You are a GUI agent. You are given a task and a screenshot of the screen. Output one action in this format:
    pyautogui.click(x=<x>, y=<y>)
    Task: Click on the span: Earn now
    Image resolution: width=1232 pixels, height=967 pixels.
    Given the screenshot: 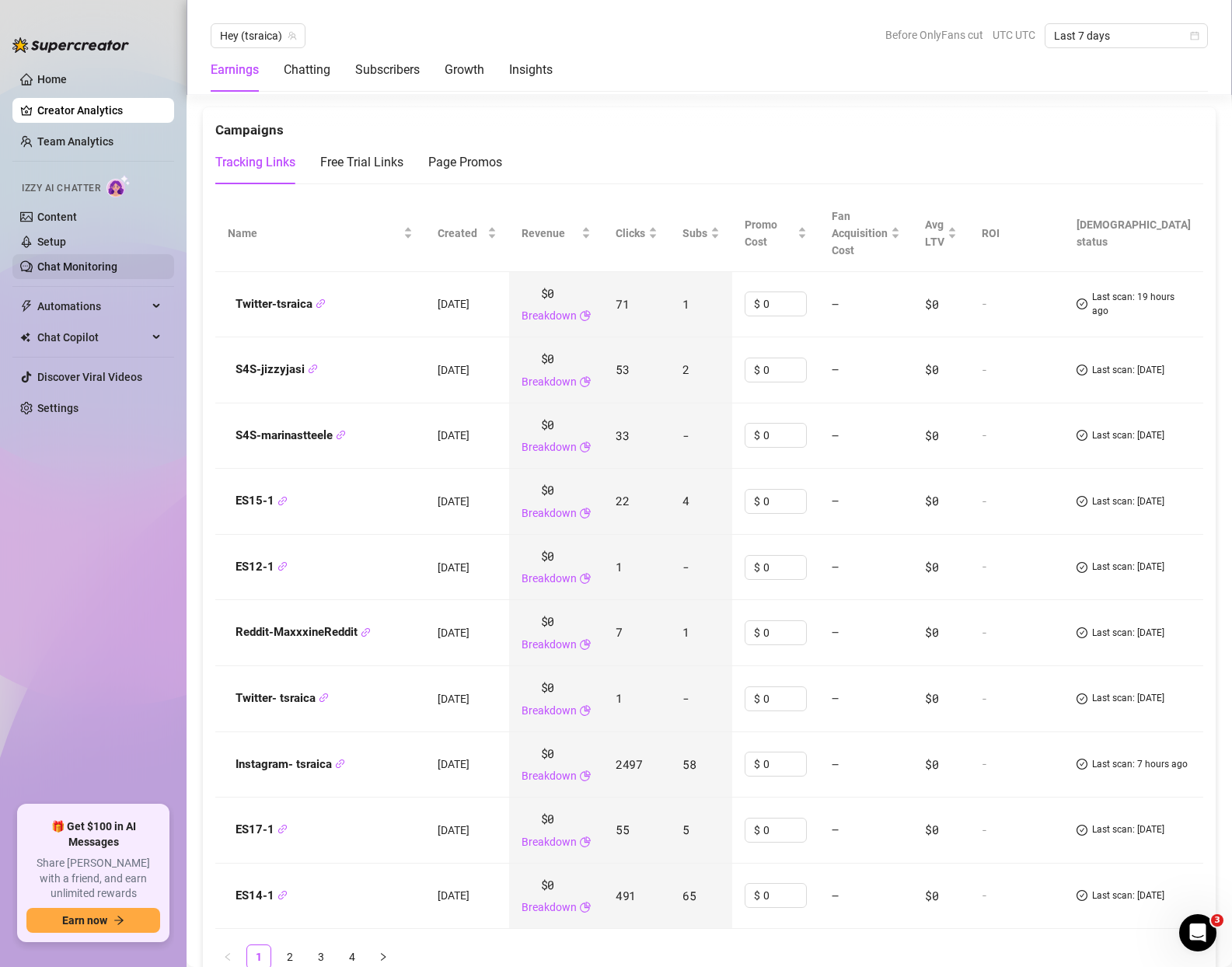 What is the action you would take?
    pyautogui.click(x=85, y=920)
    